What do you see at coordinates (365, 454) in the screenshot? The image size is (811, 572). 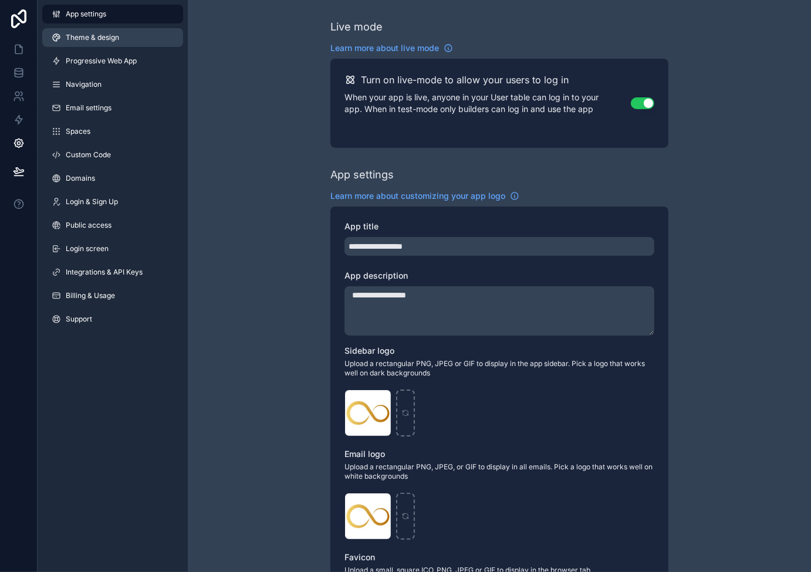 I see `span: Email logo` at bounding box center [365, 454].